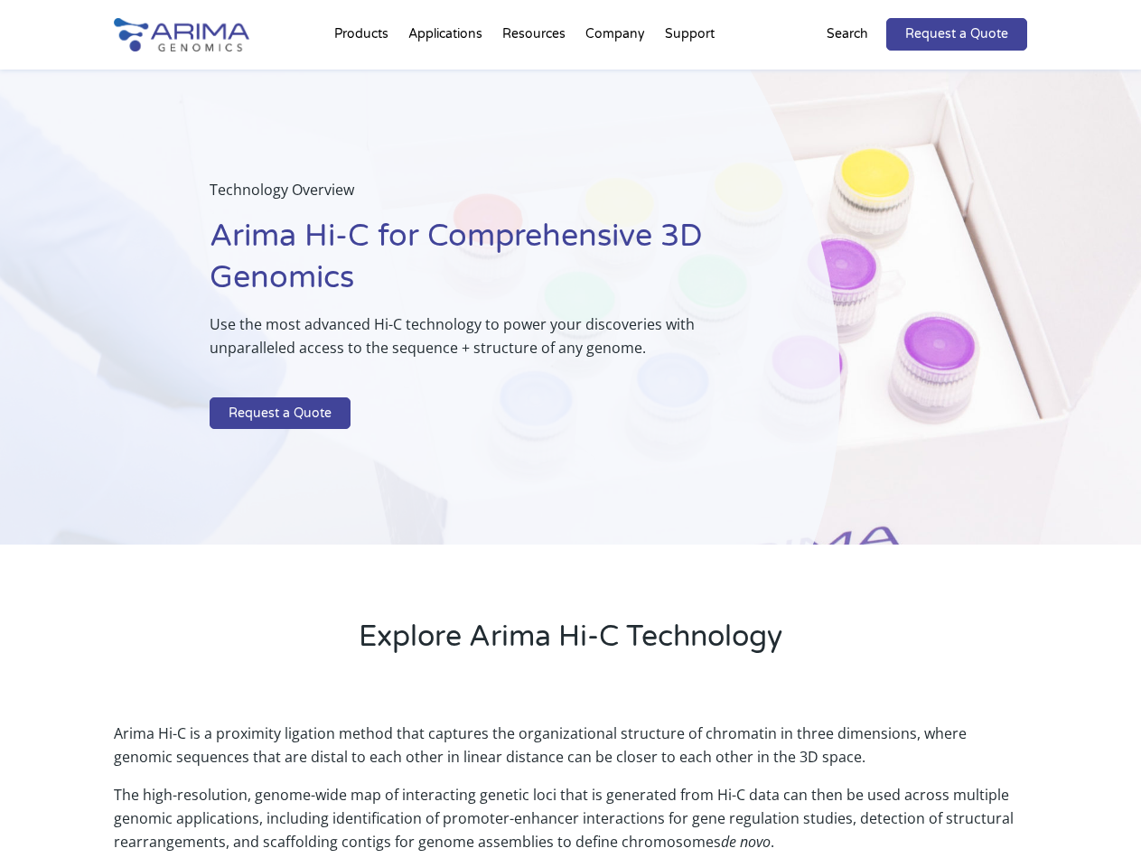 Image resolution: width=1141 pixels, height=867 pixels. Describe the element at coordinates (745, 842) in the screenshot. I see `i: de novo` at that location.